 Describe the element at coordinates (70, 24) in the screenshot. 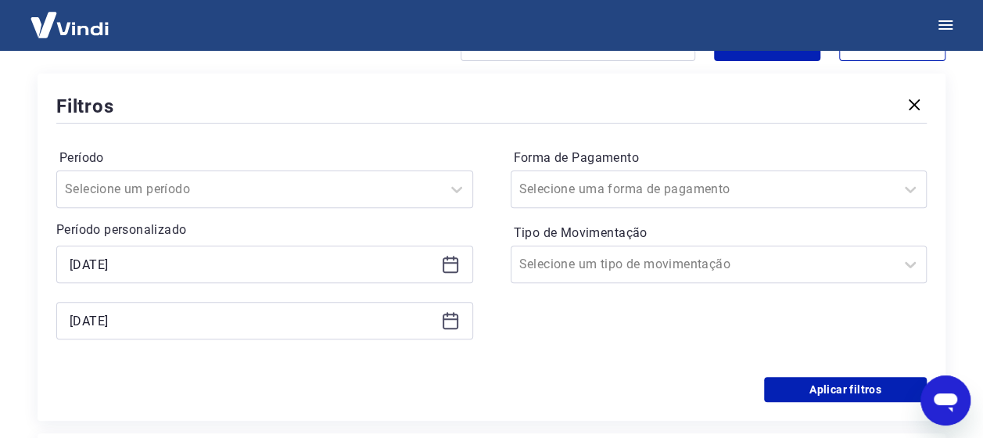

I see `img: Vindi` at that location.